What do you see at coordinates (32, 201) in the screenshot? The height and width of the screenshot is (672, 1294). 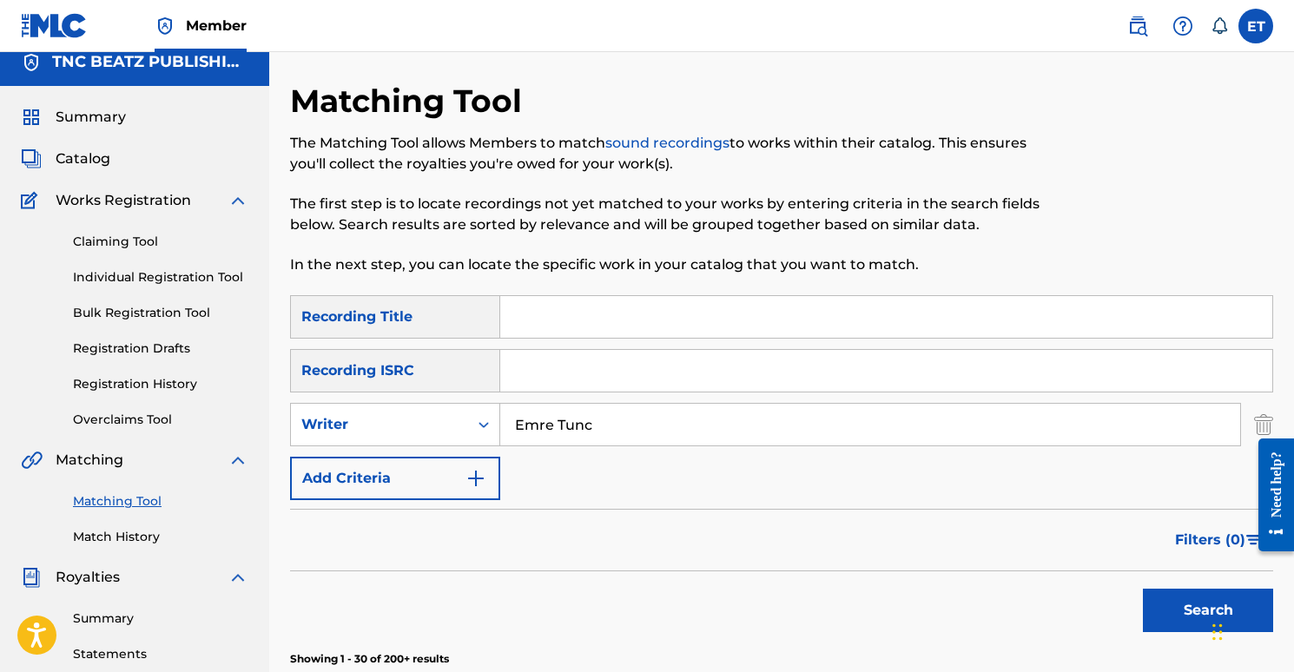 I see `img: Works Registration` at bounding box center [32, 201].